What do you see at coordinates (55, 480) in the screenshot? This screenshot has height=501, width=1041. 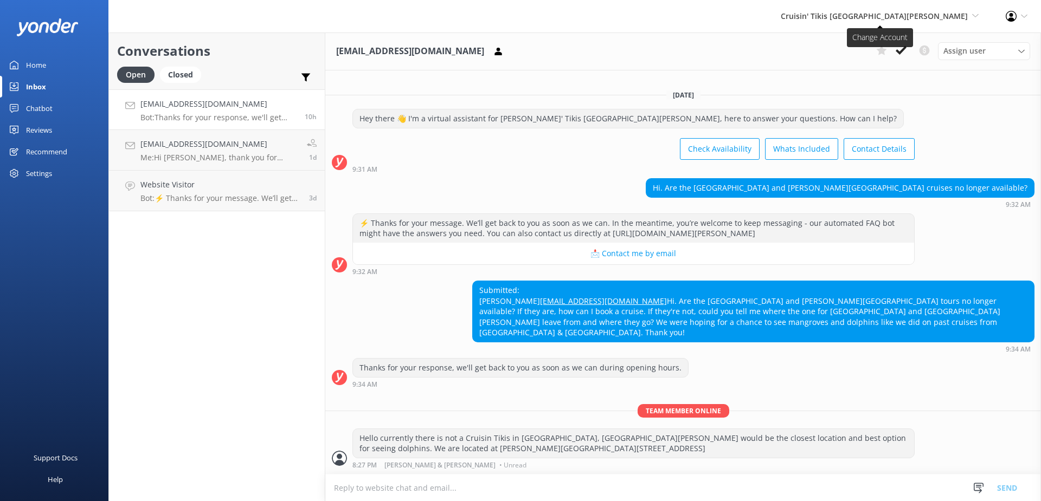 I see `div: Help` at bounding box center [55, 480].